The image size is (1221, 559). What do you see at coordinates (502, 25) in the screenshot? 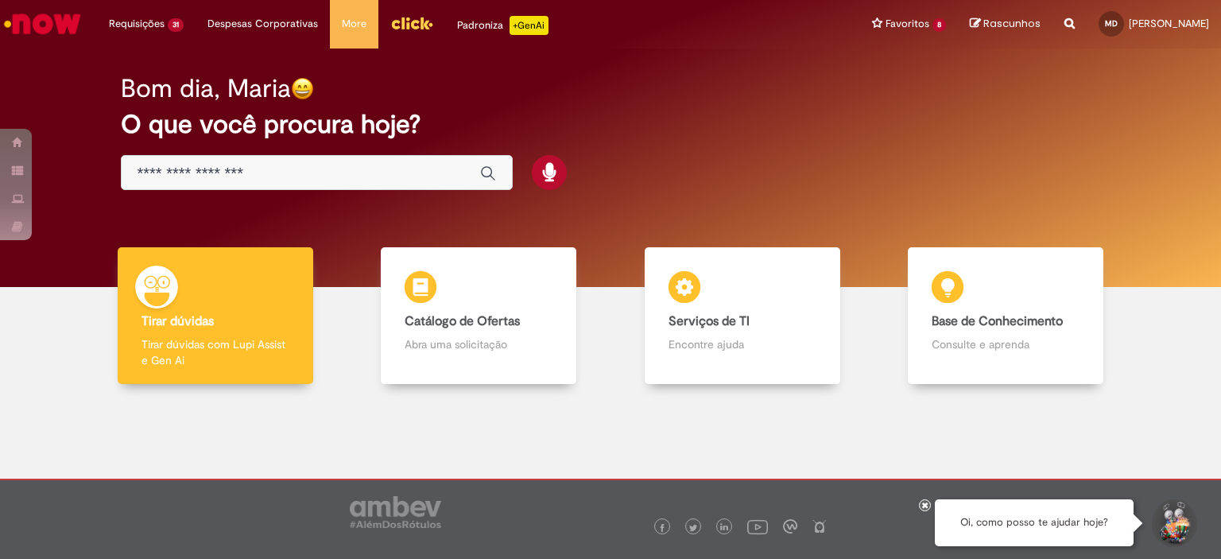
I see `div: Padroniza` at bounding box center [502, 25].